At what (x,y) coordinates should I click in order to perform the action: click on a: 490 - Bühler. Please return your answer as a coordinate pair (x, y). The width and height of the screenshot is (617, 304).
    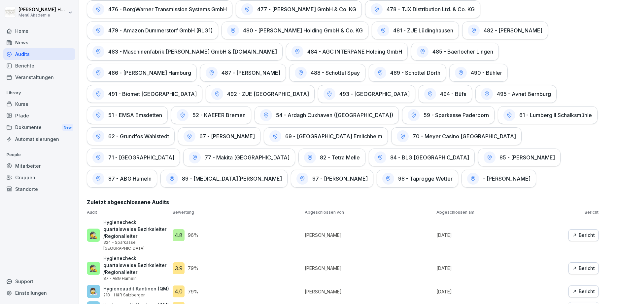
    Looking at the image, I should click on (479, 73).